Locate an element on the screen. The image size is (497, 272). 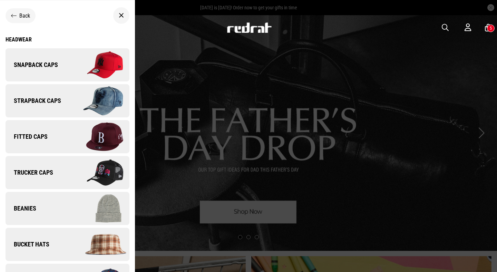
div: 5 is located at coordinates (490, 28).